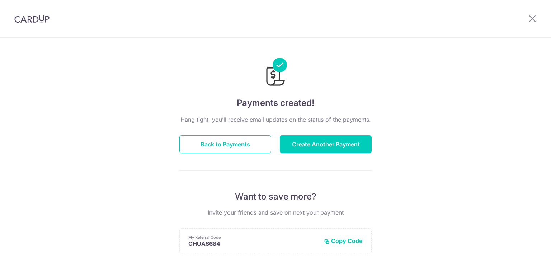 The width and height of the screenshot is (551, 262). What do you see at coordinates (275, 119) in the screenshot?
I see `p: Hang tight, you’ll receive email updates on the status of the payments.` at bounding box center [275, 119].